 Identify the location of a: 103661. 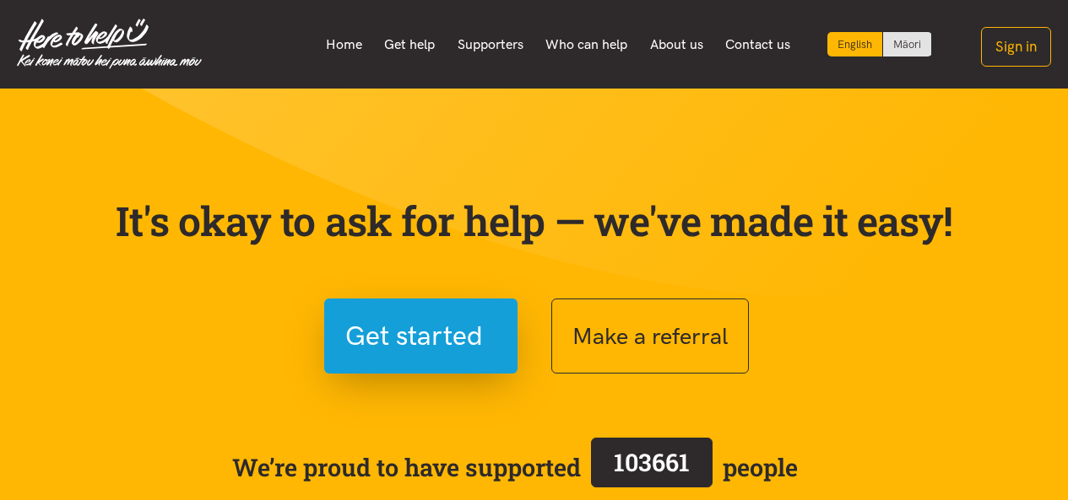
(652, 468).